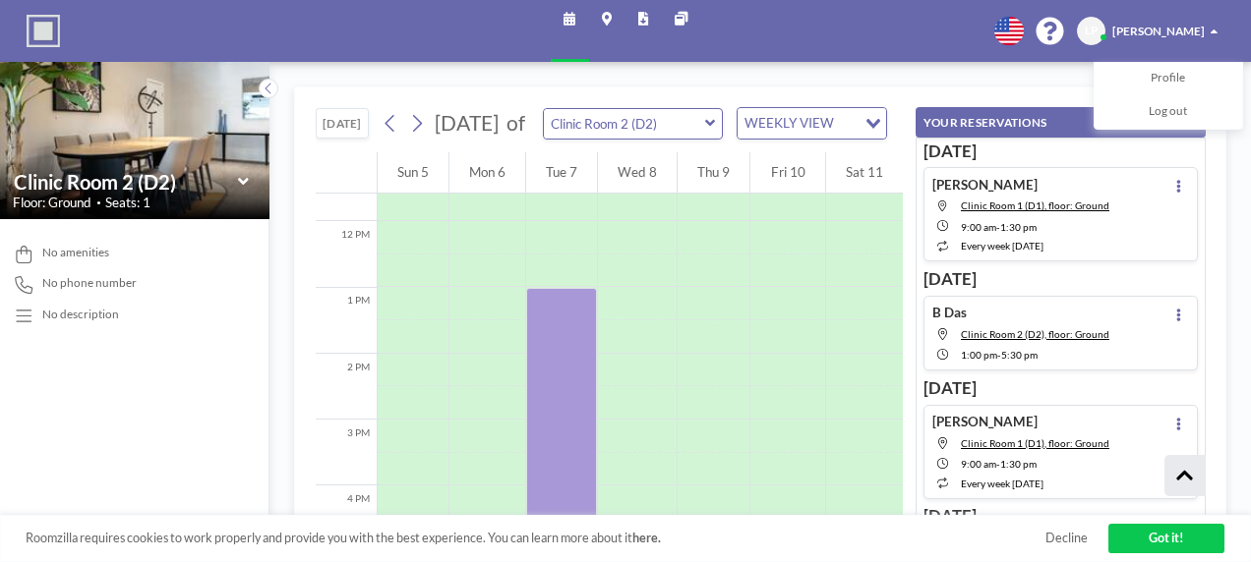 Image resolution: width=1251 pixels, height=562 pixels. I want to click on a: Got it!, so click(1166, 538).